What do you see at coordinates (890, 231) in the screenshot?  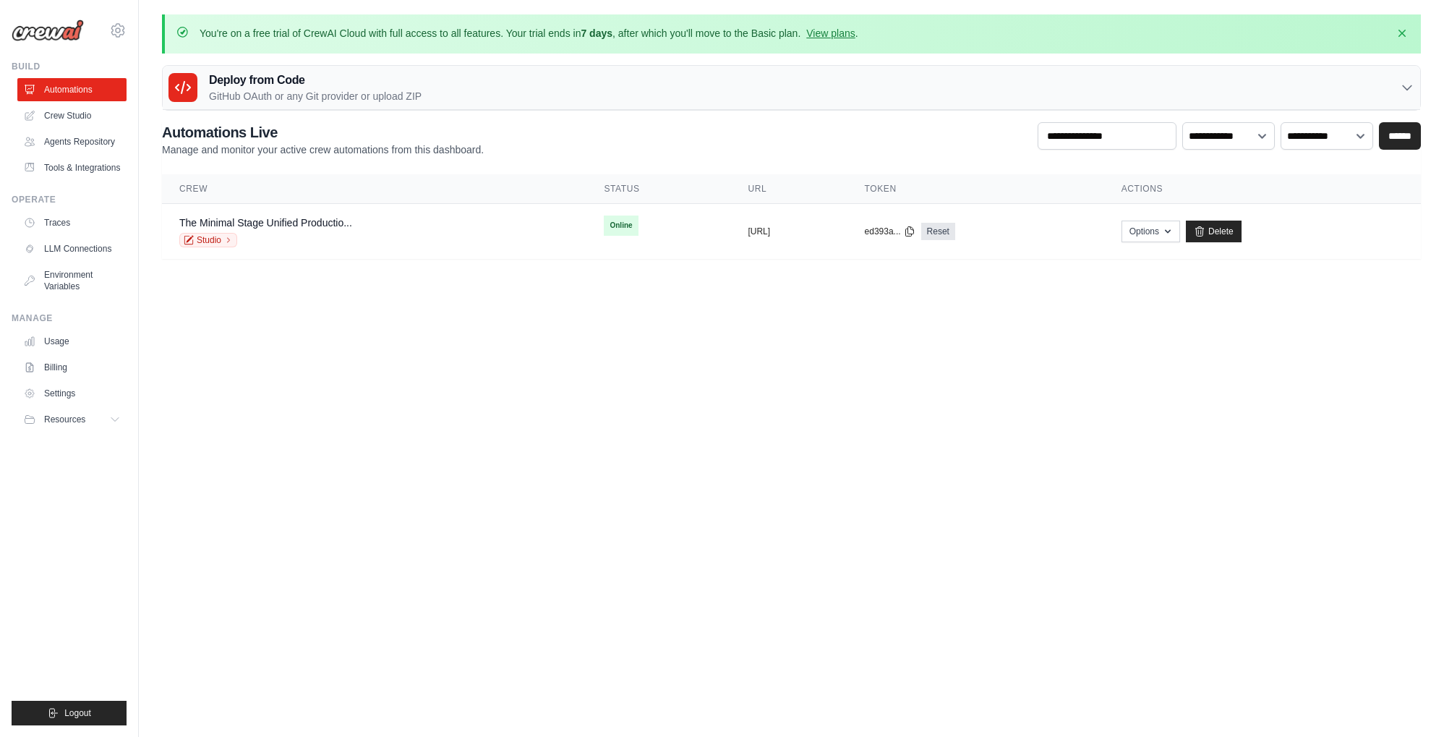 I see `button: ed393a...` at bounding box center [890, 231].